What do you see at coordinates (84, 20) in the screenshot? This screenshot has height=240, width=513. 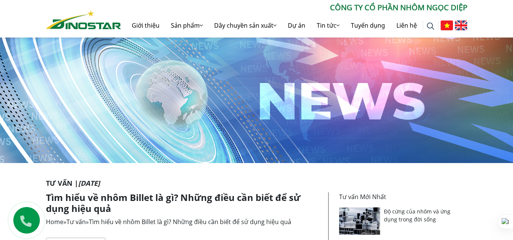 I see `img: Nhôm Dinostar` at bounding box center [84, 20].